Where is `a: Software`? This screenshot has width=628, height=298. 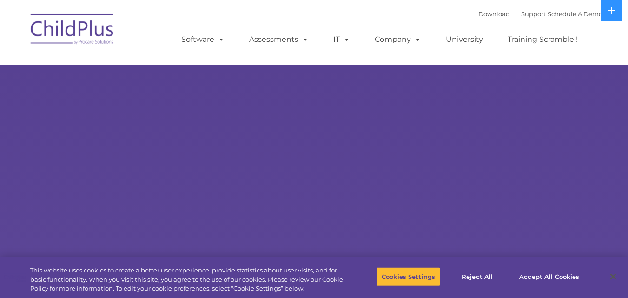
a: Software is located at coordinates (203, 40).